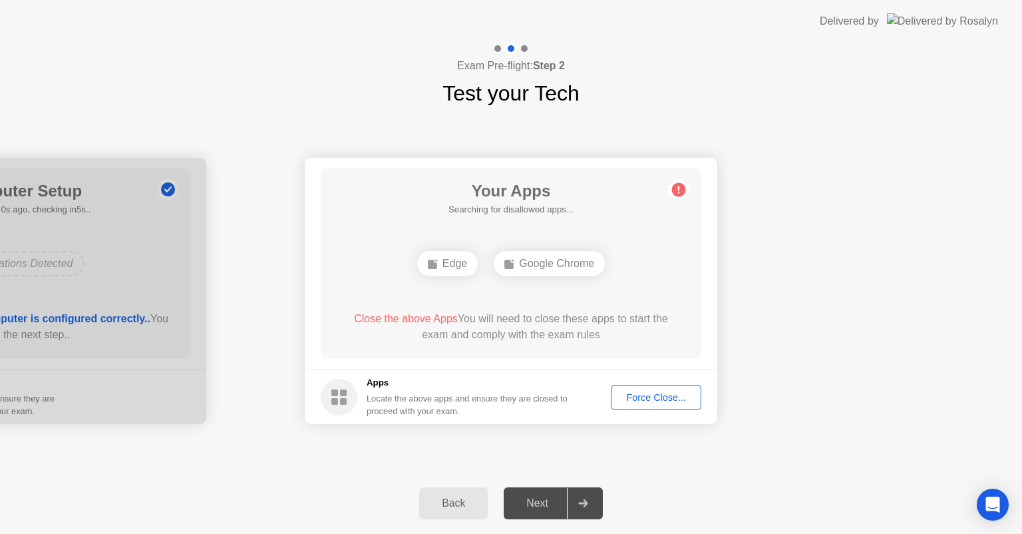  I want to click on div: You will need to close these apps to start the exam and comply with the exam rules, so click(511, 327).